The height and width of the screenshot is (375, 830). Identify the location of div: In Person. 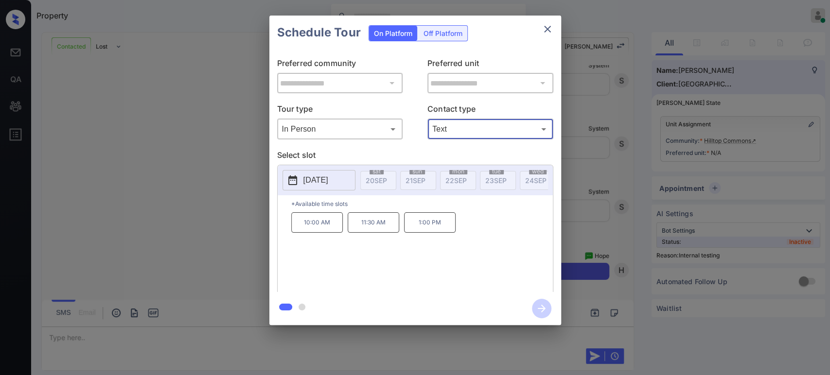
(340, 129).